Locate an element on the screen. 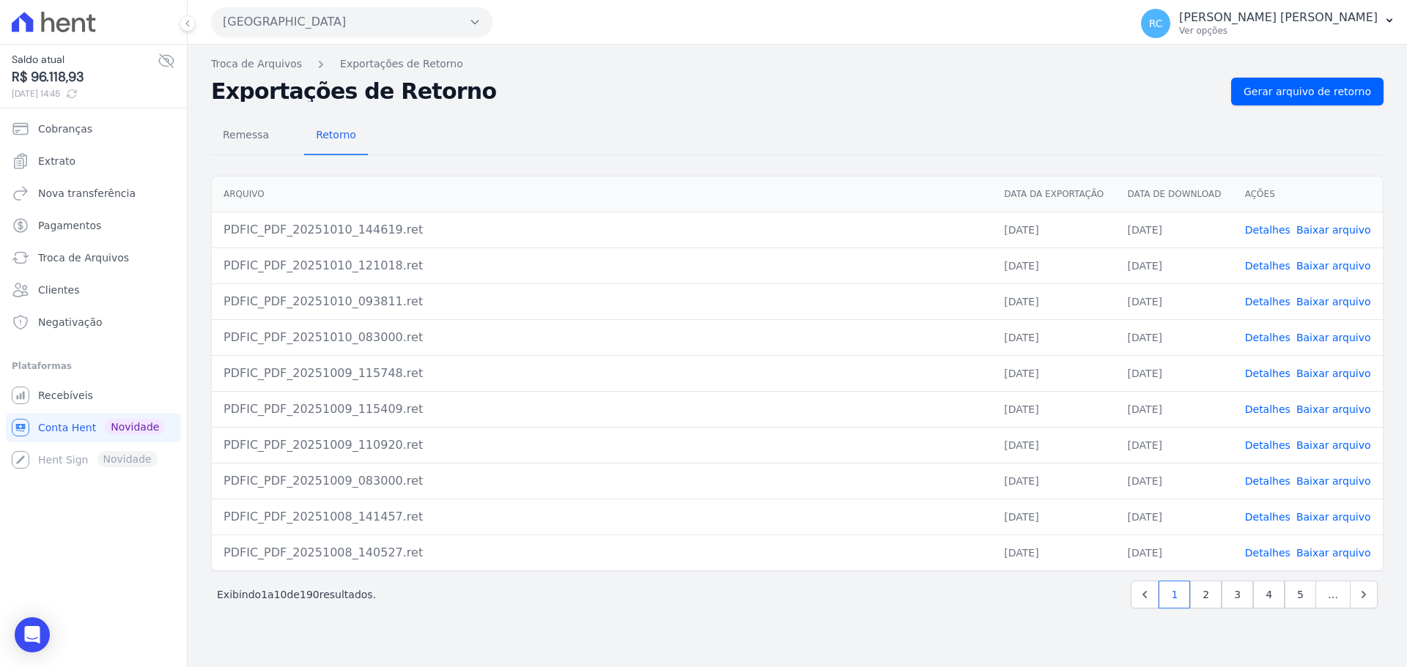  span: Clientes is located at coordinates (59, 290).